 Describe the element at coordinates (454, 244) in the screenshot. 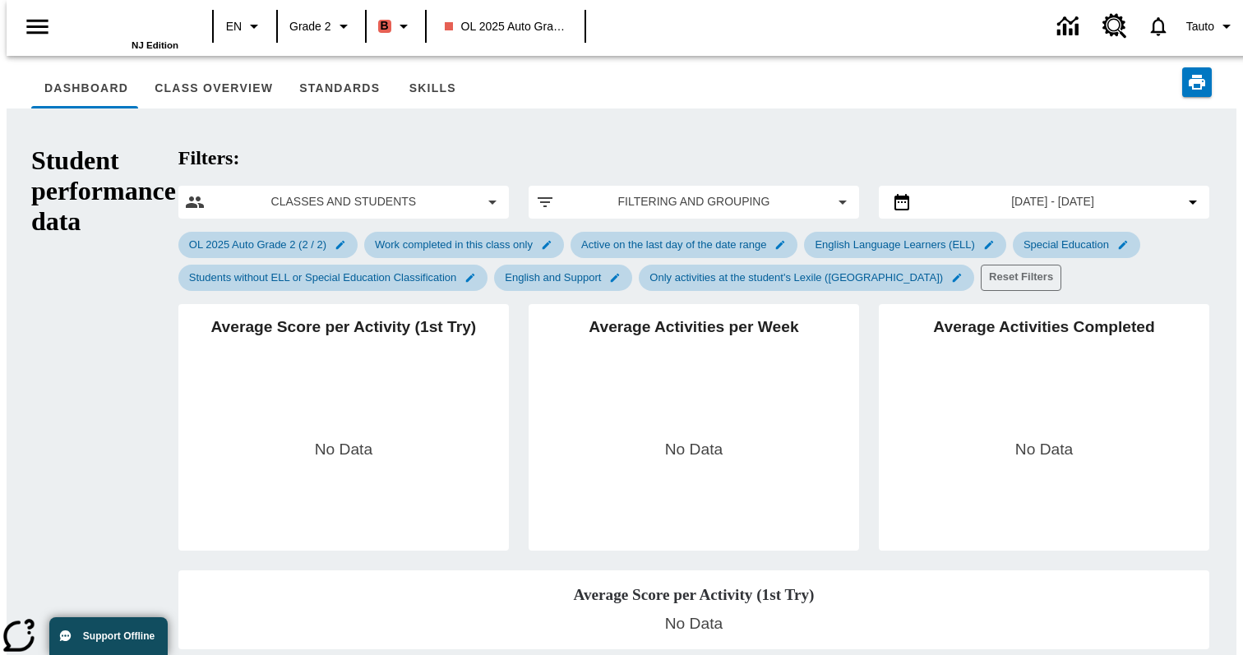

I see `span: Work completed in this class only` at that location.